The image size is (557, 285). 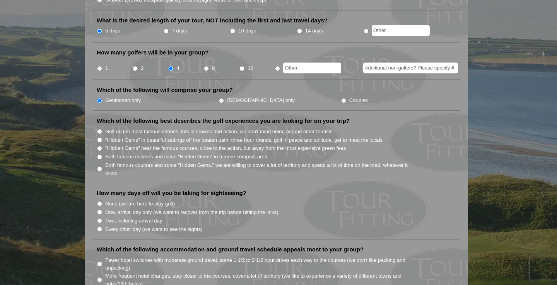 I want to click on label: Both famous courses and some "Hidden Gems," we are willing to cover a lot of territory and spend ..., so click(x=260, y=169).